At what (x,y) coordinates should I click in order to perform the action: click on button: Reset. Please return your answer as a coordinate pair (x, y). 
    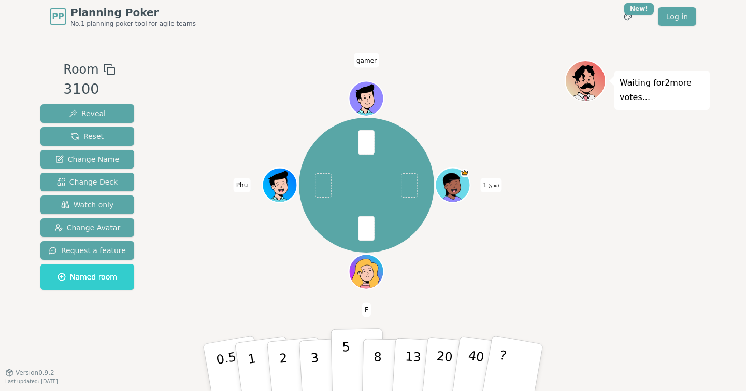
    Looking at the image, I should click on (87, 136).